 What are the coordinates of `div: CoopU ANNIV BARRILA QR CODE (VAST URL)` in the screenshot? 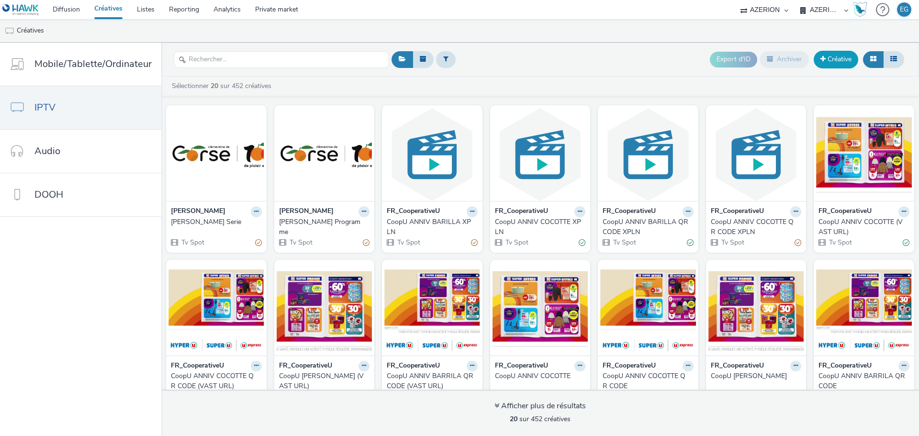 It's located at (430, 381).